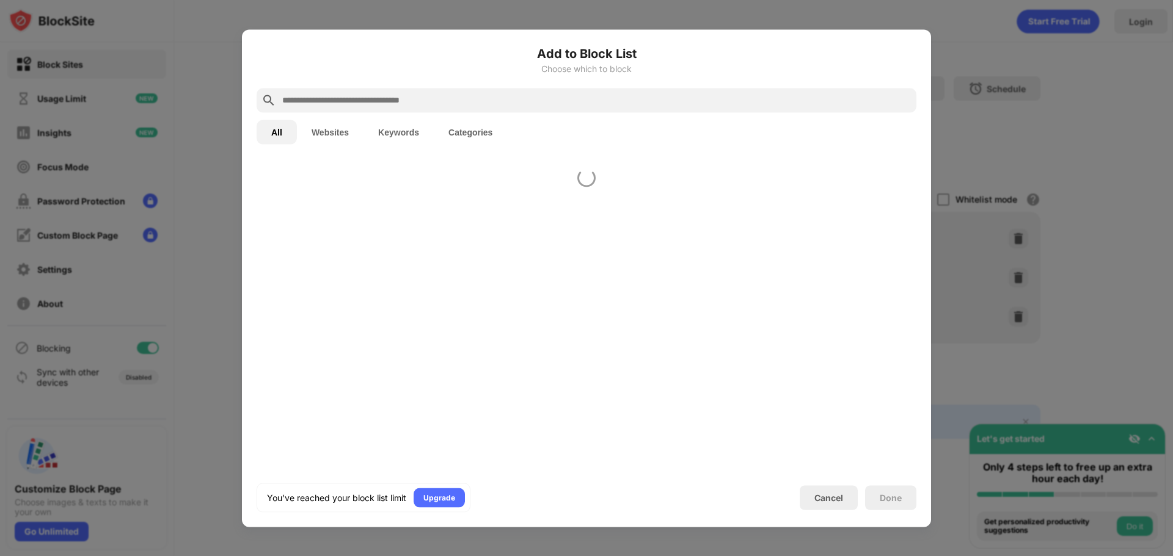 Image resolution: width=1173 pixels, height=556 pixels. I want to click on div: Upgrade, so click(439, 498).